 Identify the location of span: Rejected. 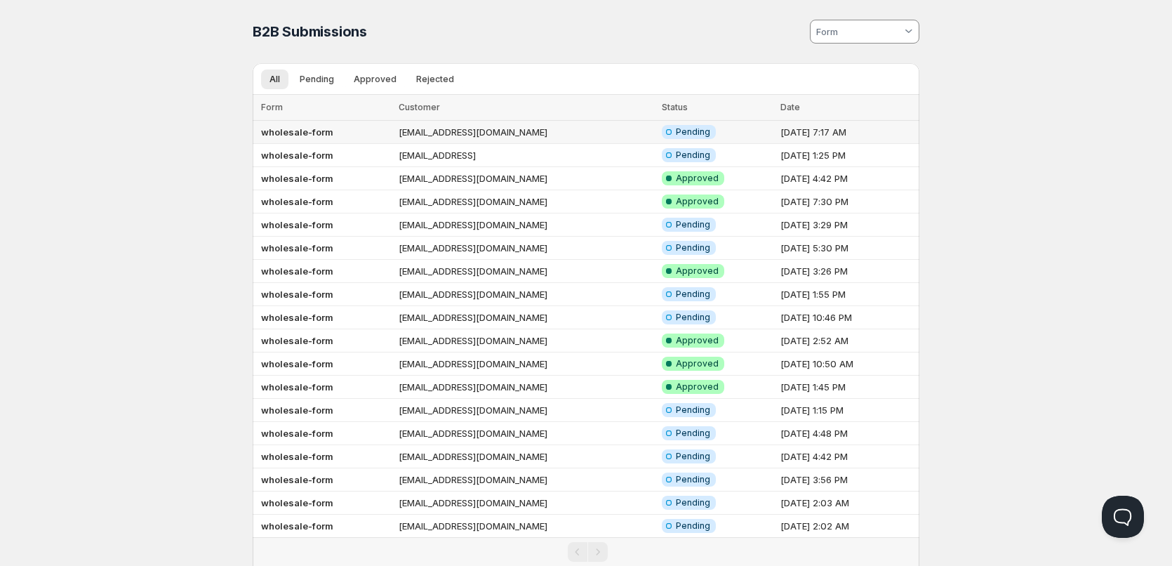
(435, 79).